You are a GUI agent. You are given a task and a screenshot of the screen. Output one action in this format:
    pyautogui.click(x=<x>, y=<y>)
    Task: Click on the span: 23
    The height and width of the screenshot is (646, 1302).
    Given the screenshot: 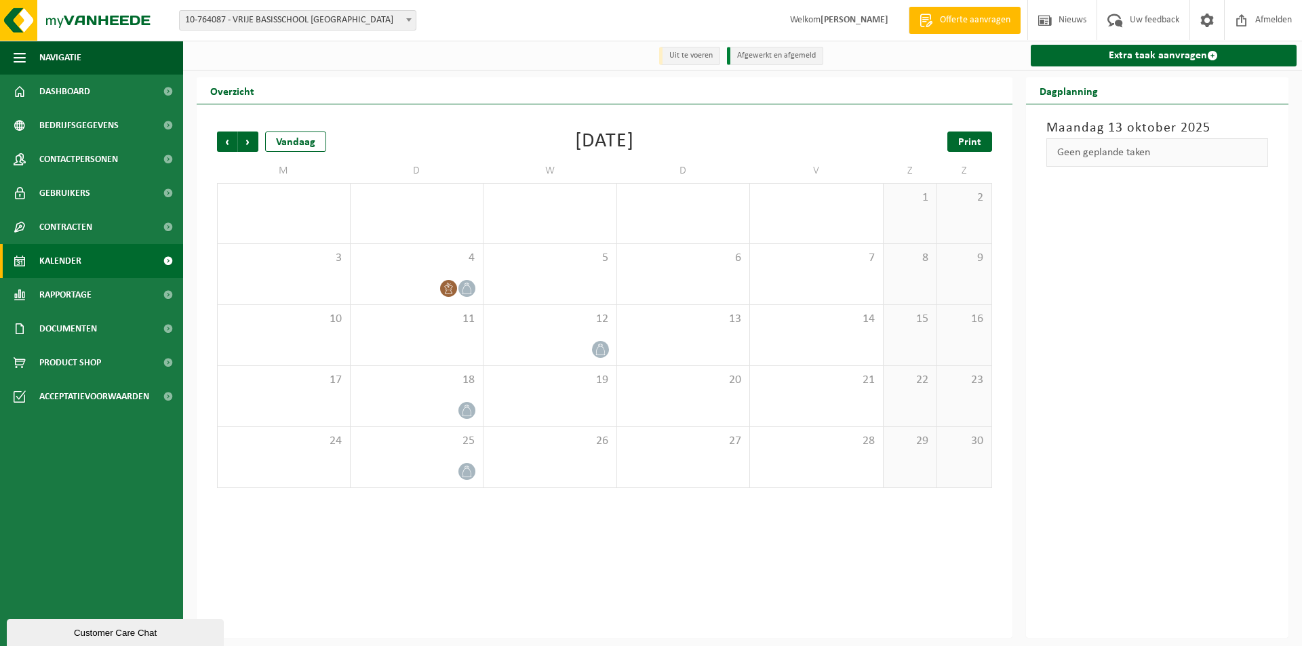 What is the action you would take?
    pyautogui.click(x=964, y=380)
    